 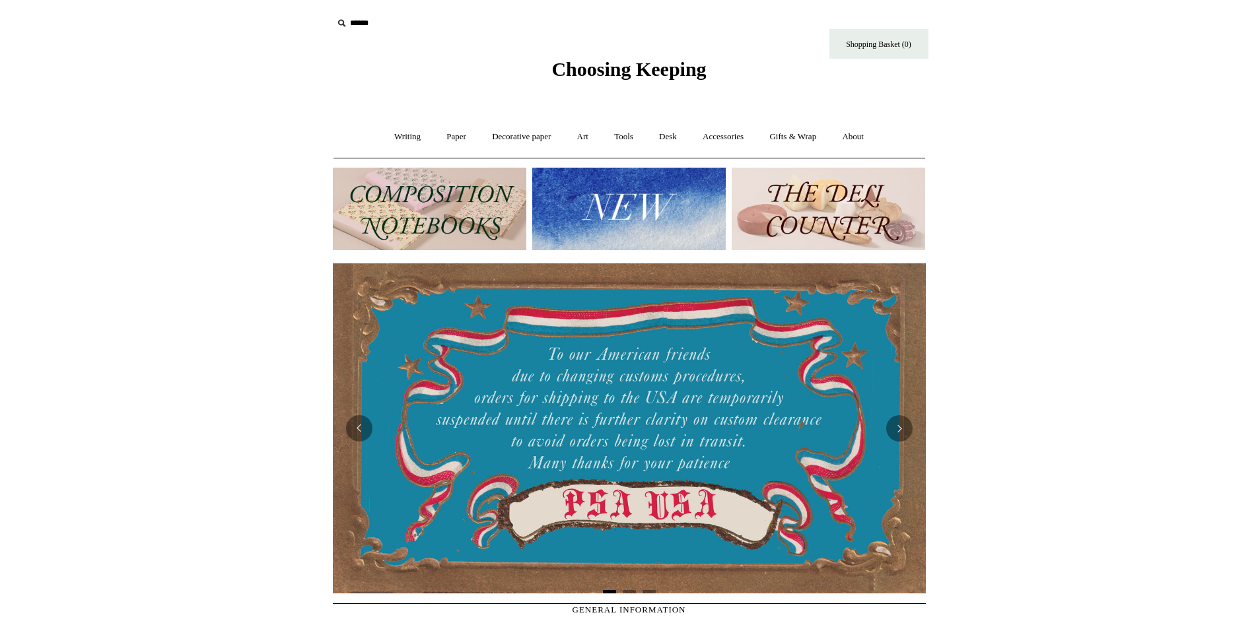 What do you see at coordinates (624, 137) in the screenshot?
I see `a: Tools` at bounding box center [624, 137].